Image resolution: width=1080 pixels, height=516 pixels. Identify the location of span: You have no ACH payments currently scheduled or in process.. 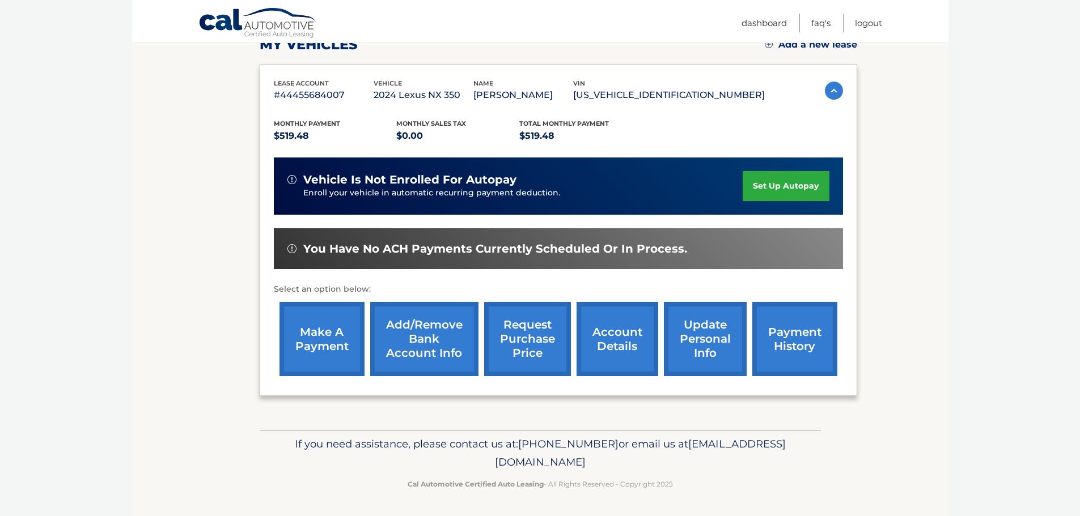
(495, 249).